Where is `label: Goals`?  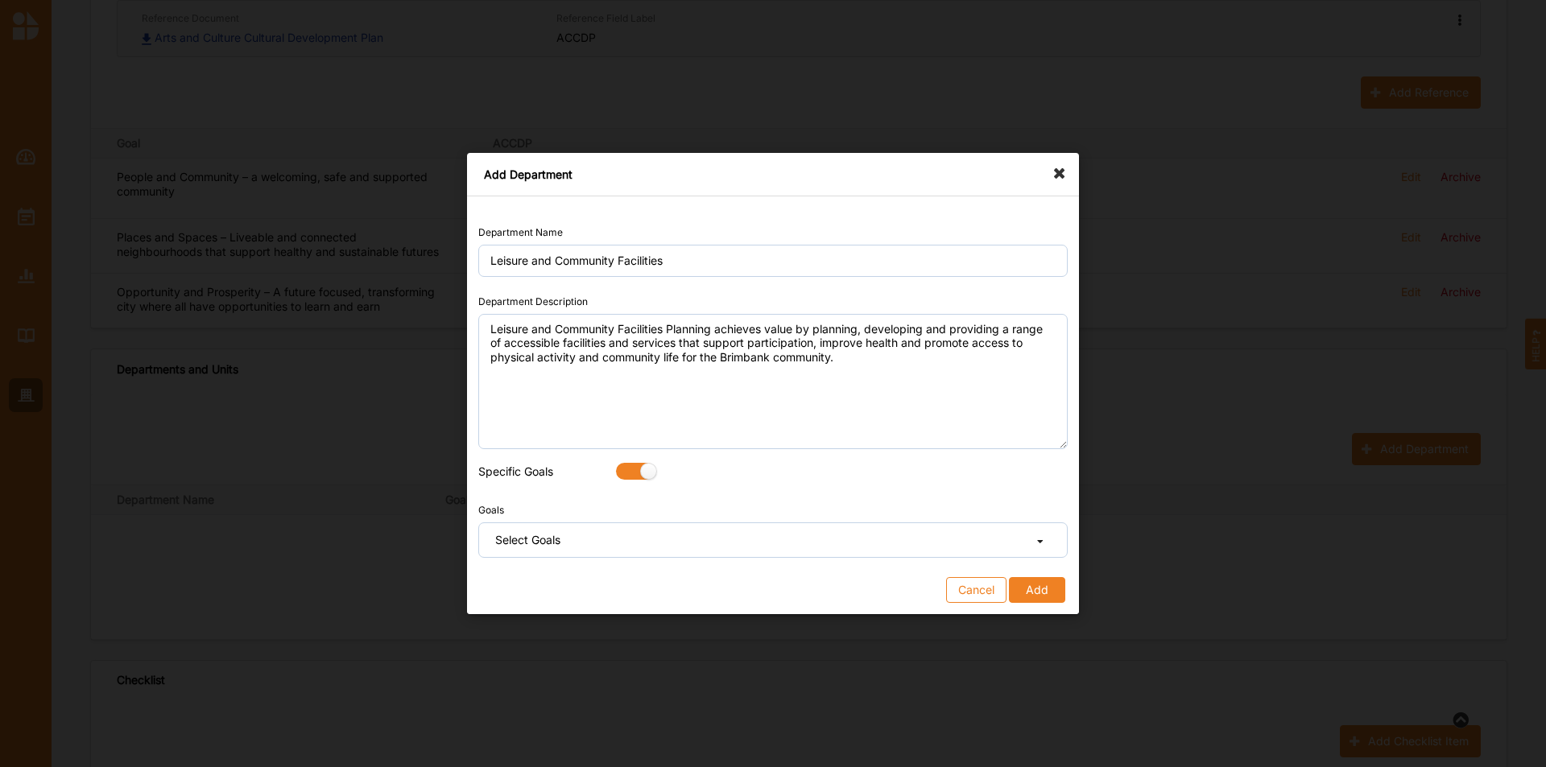
label: Goals is located at coordinates (491, 511).